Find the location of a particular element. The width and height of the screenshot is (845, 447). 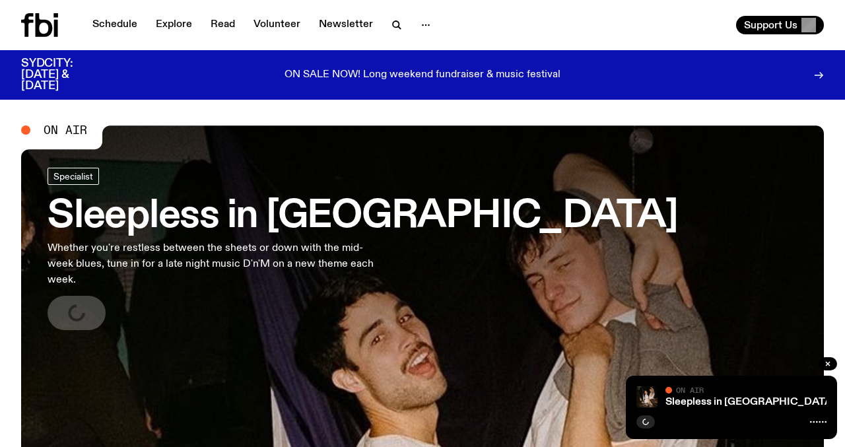

a: Specialist is located at coordinates (73, 176).